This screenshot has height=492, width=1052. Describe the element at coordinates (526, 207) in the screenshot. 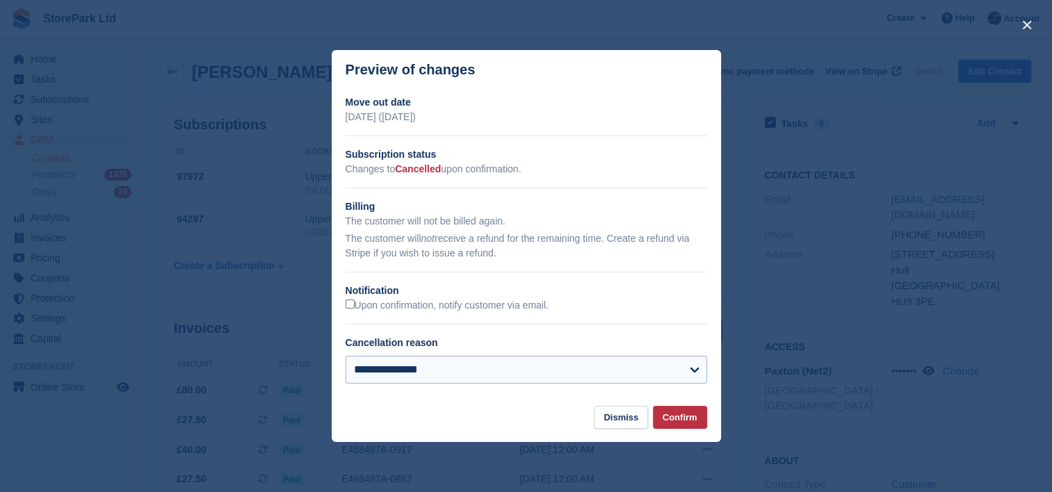

I see `h2: Billing` at that location.